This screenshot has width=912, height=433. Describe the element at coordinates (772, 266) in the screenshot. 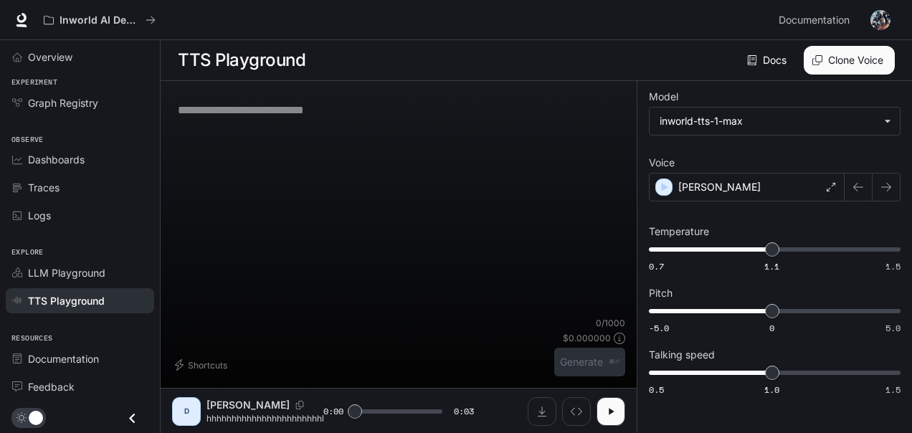

I see `span: 1.1` at that location.